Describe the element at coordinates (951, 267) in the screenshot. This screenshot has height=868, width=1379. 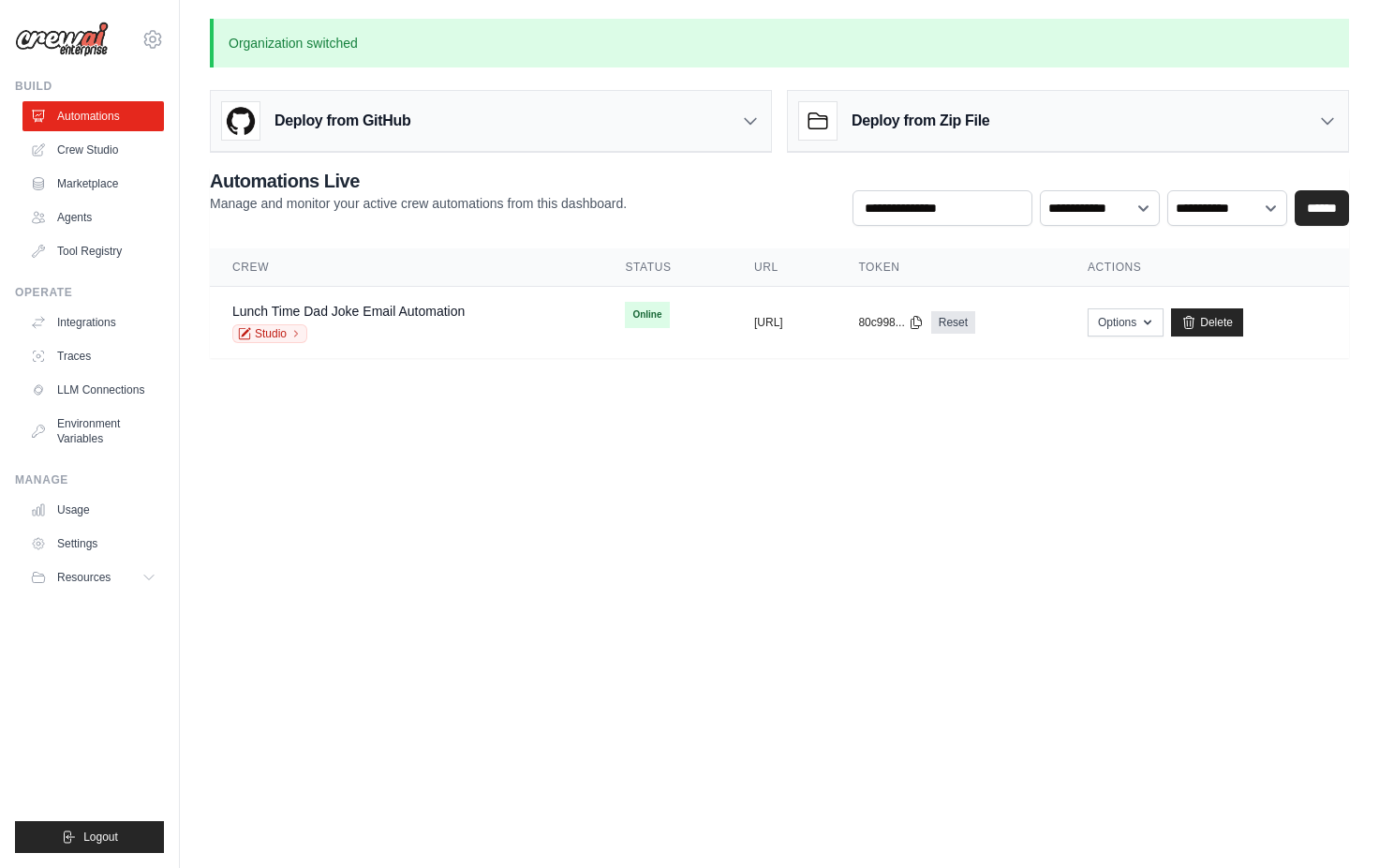
I see `th: Token` at that location.